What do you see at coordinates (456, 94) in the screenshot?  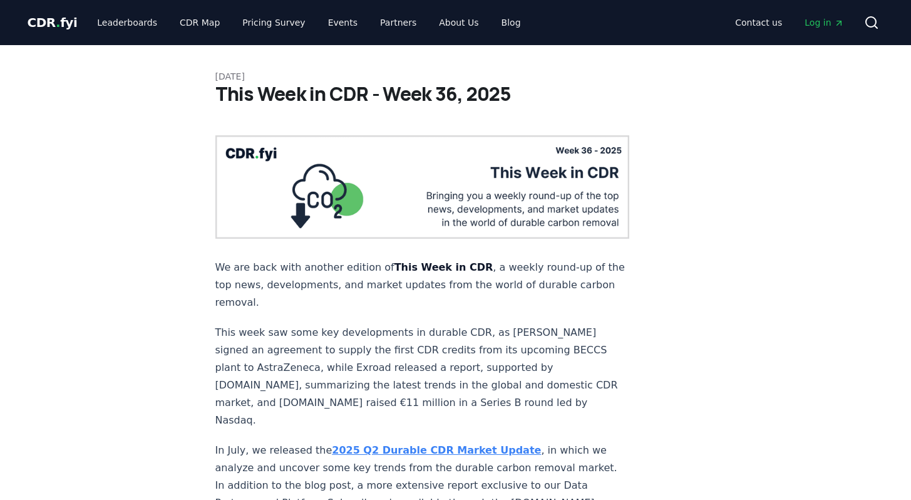 I see `h1: This Week in CDR - Week 36, 2025` at bounding box center [456, 94].